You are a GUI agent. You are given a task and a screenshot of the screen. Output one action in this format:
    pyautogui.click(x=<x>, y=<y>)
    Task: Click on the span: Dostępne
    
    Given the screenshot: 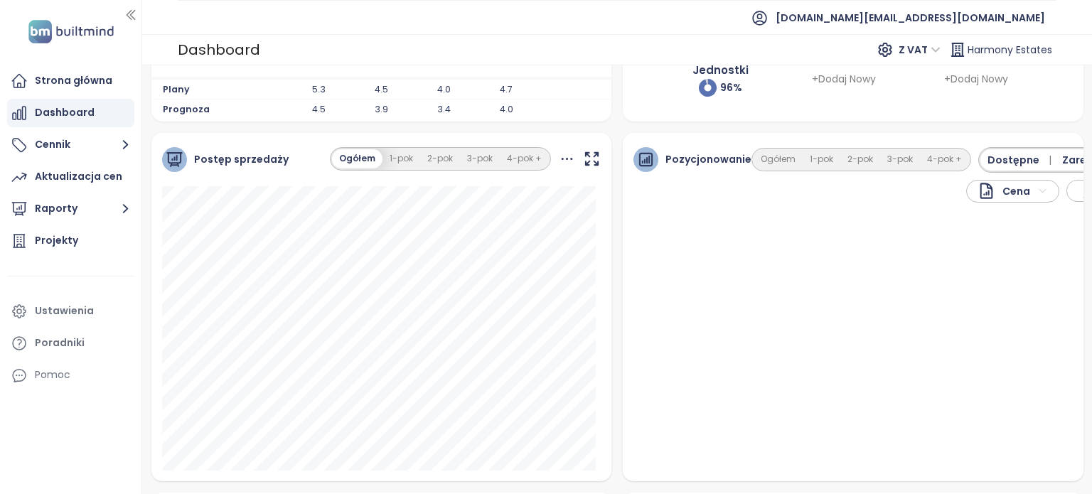 What is the action you would take?
    pyautogui.click(x=1022, y=160)
    